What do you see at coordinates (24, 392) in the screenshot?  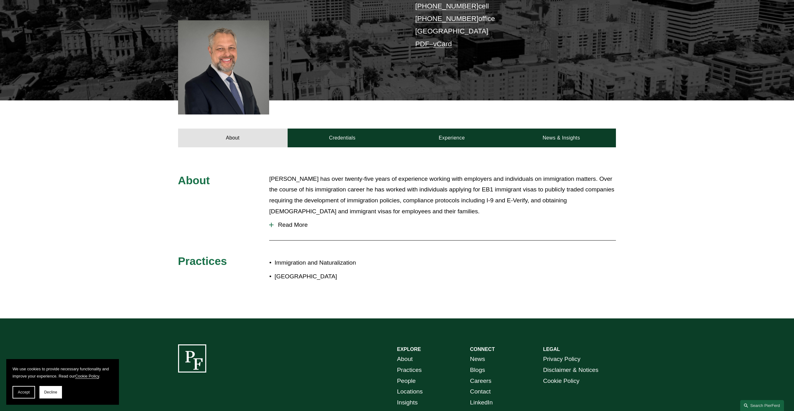 I see `button: Accept` at bounding box center [24, 392].